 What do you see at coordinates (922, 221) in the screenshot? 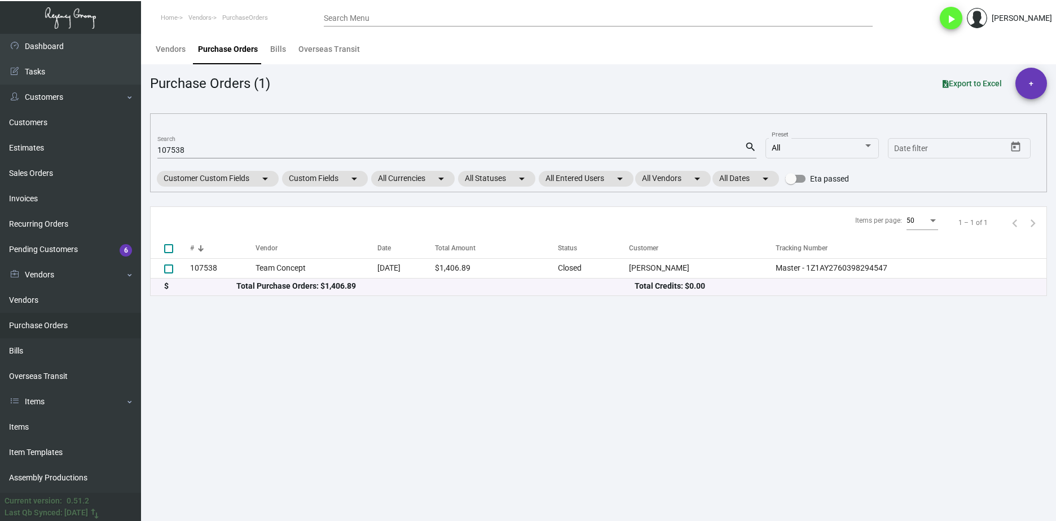
I see `mat-select: Items per page:` at bounding box center [922, 221].